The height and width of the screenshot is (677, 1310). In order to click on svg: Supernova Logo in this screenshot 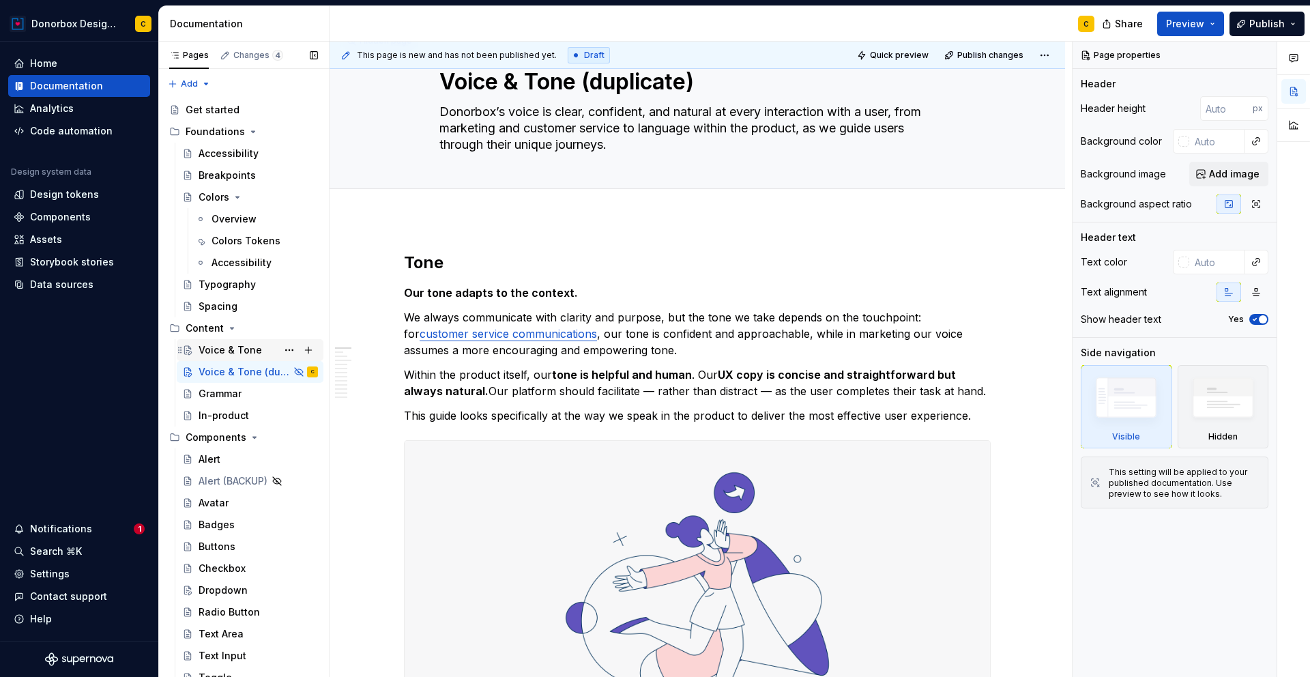, I will do `click(79, 659)`.